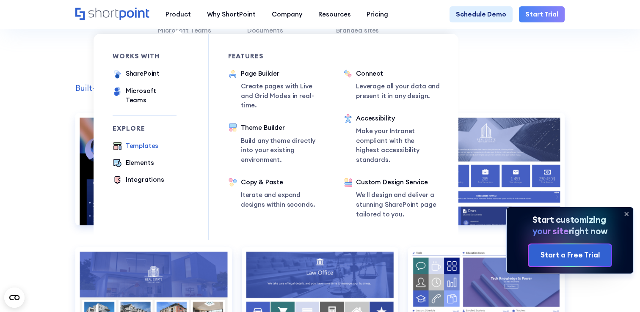  What do you see at coordinates (151, 96) in the screenshot?
I see `div: Microsoft Teams` at bounding box center [151, 96].